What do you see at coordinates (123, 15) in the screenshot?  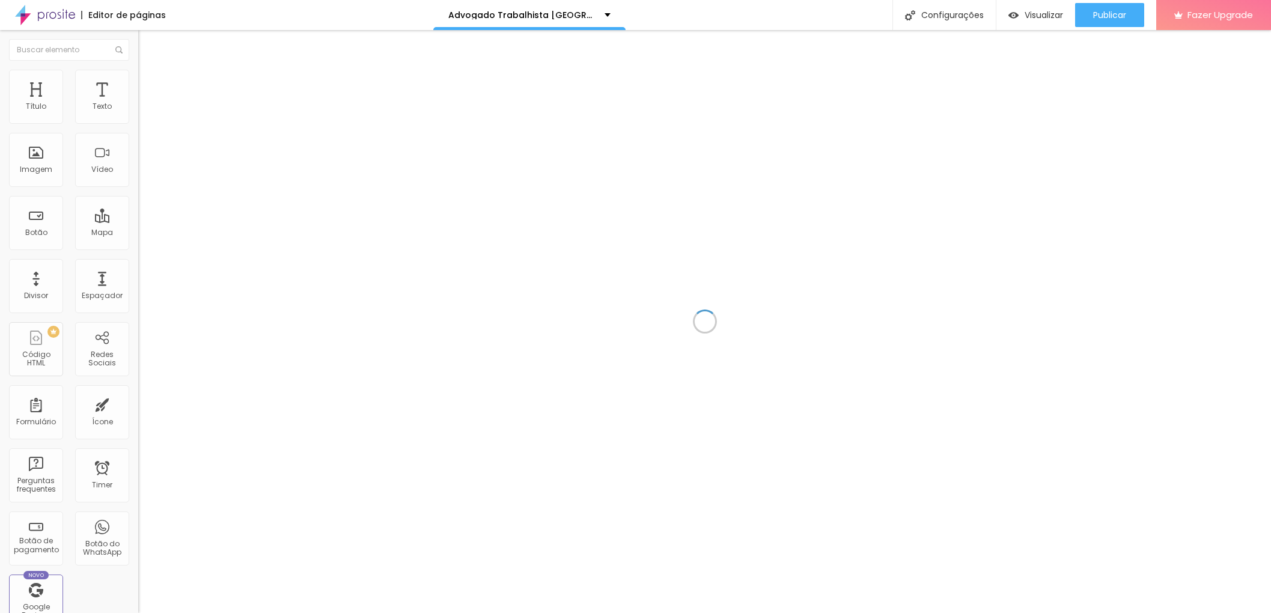 I see `div: Editor de páginas` at bounding box center [123, 15].